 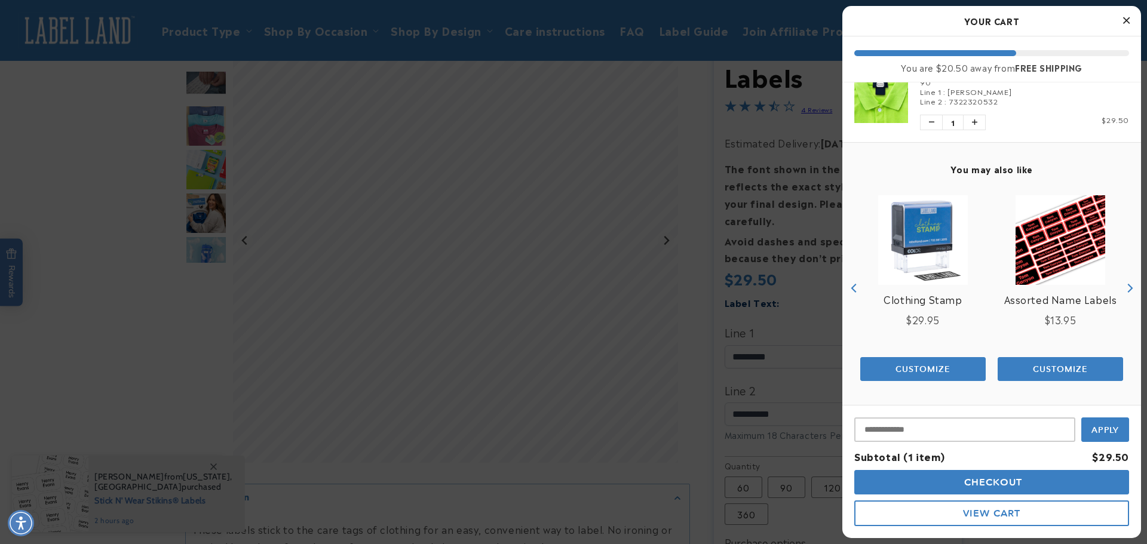 I want to click on button: View Cart, so click(x=992, y=513).